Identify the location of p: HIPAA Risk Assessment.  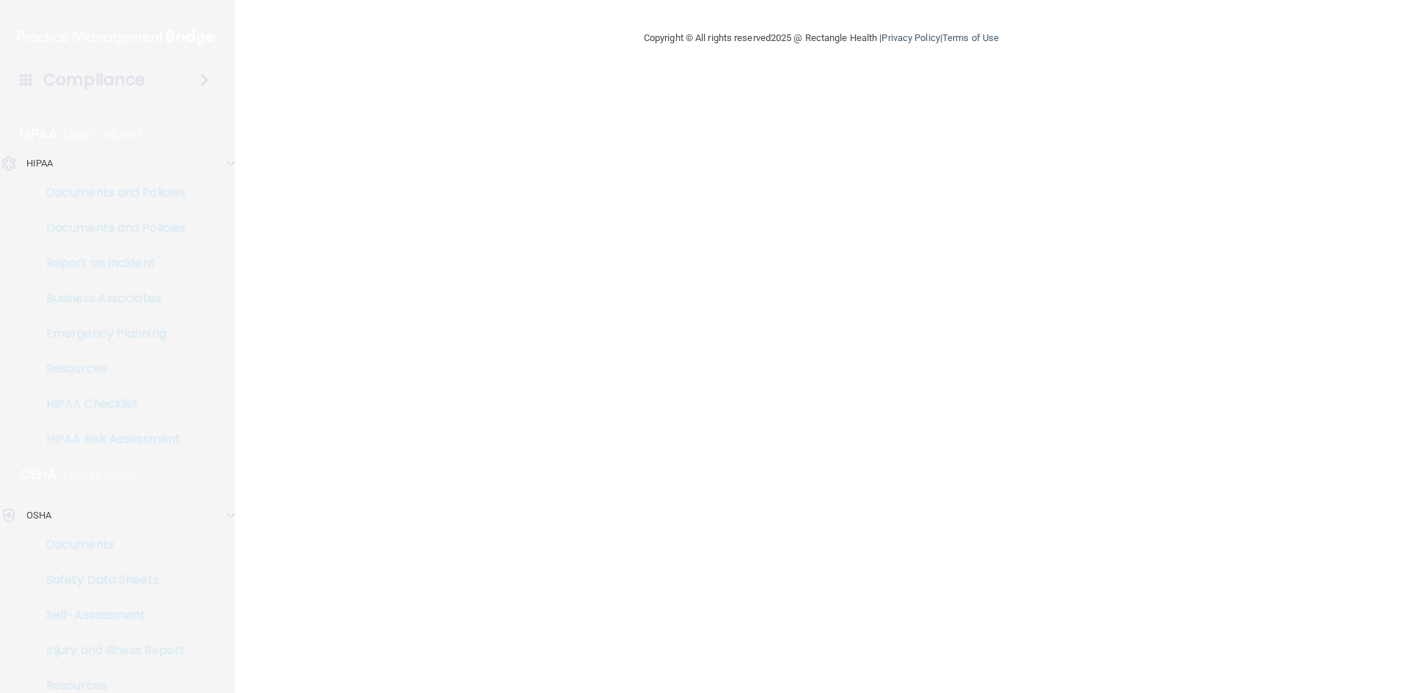
(109, 439).